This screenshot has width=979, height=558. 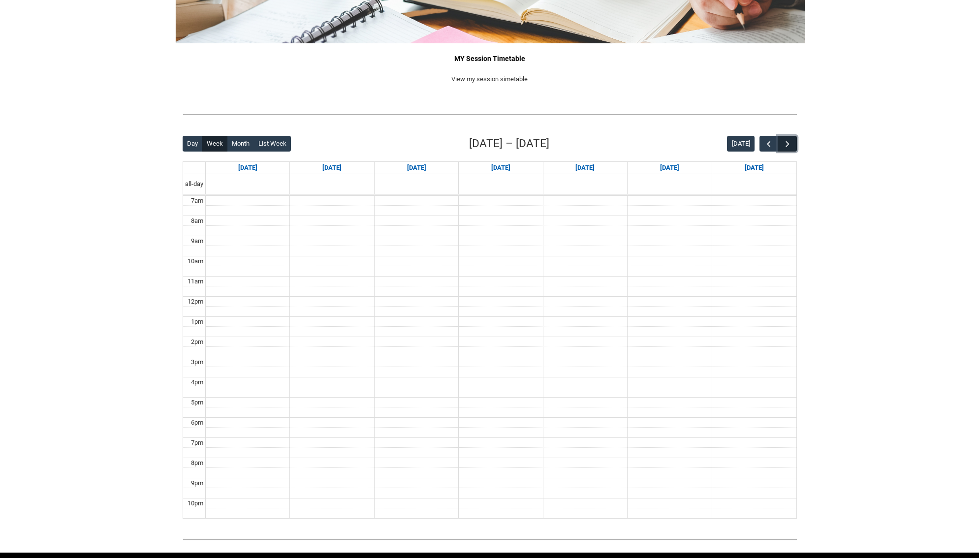 What do you see at coordinates (754, 168) in the screenshot?
I see `a: Go to August 30, 2025` at bounding box center [754, 168].